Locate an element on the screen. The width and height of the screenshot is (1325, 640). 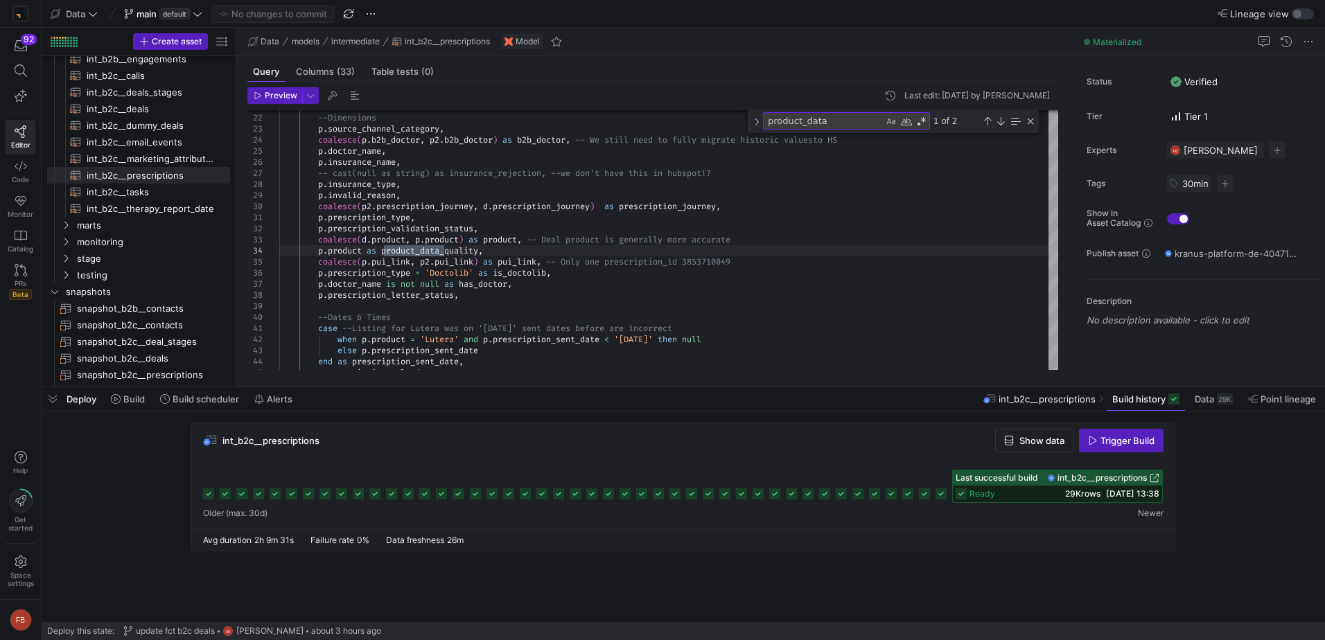
span: Beta is located at coordinates (20, 295).